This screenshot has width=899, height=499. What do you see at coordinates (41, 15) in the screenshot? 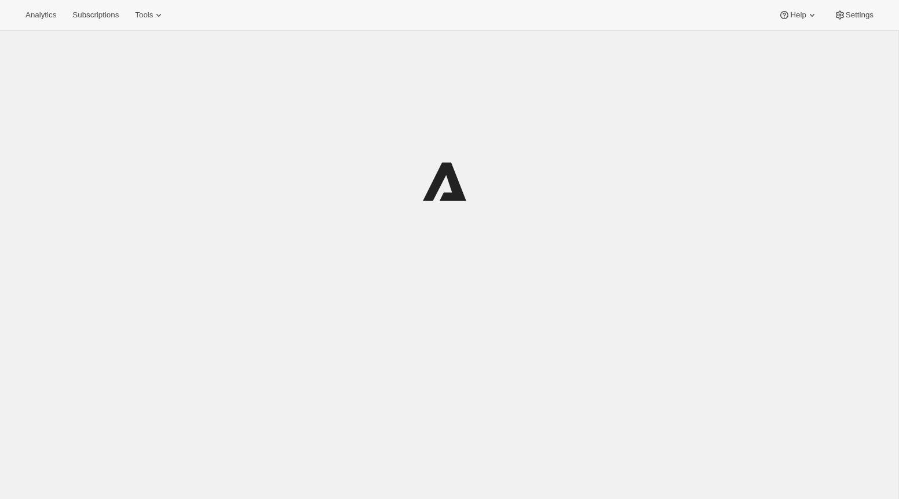
I see `span: Analytics` at bounding box center [41, 15].